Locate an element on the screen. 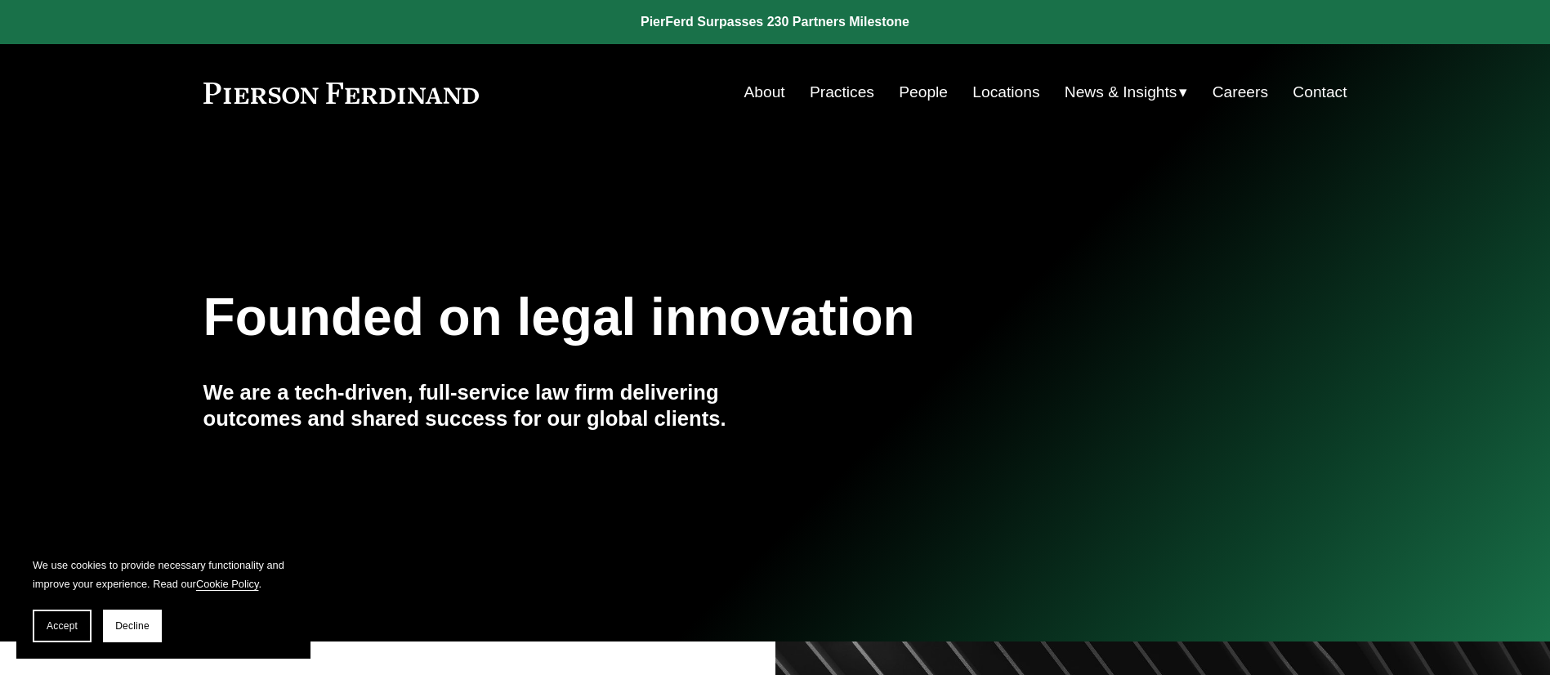 This screenshot has height=675, width=1550. p: We use cookies to provide necessary functionality and improve your experience. Read our . is located at coordinates (163, 574).